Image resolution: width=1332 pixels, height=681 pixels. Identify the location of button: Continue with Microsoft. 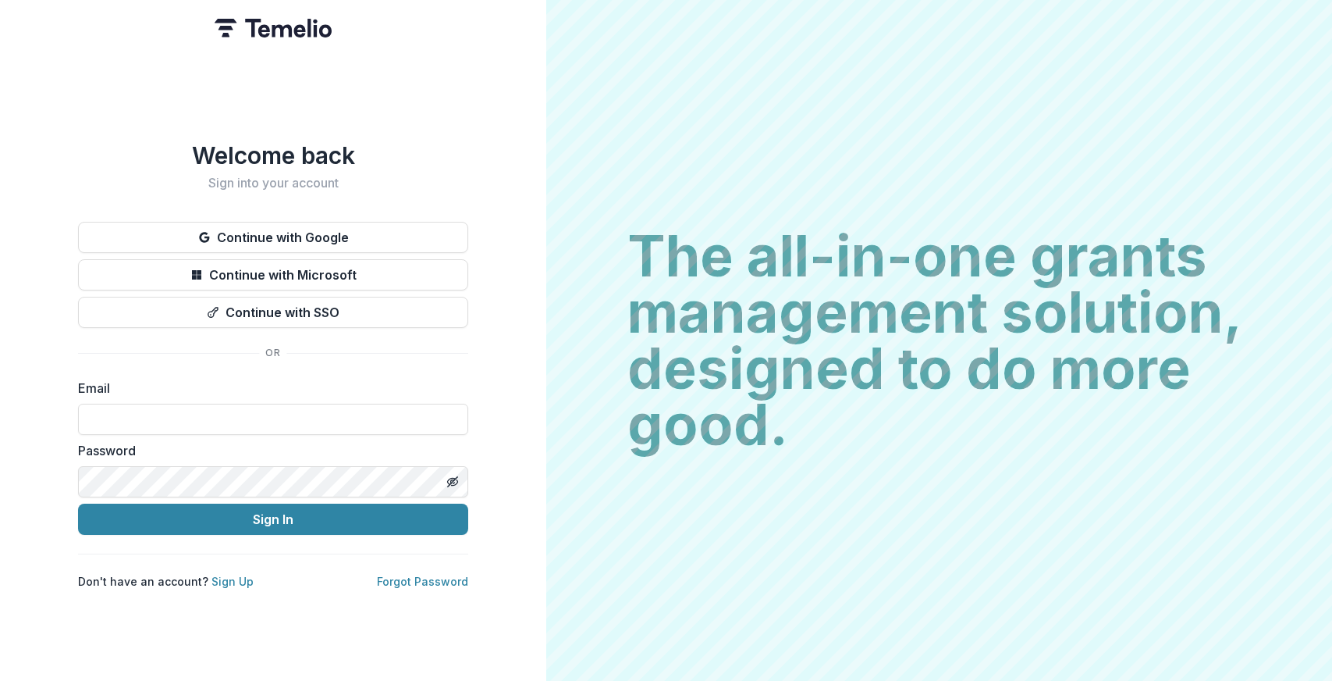
(273, 275).